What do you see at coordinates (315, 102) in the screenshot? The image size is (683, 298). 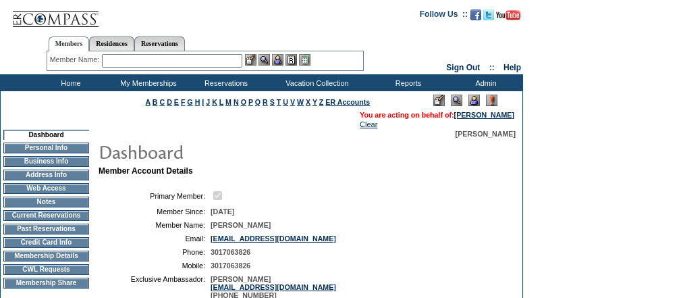 I see `a: Y` at bounding box center [315, 102].